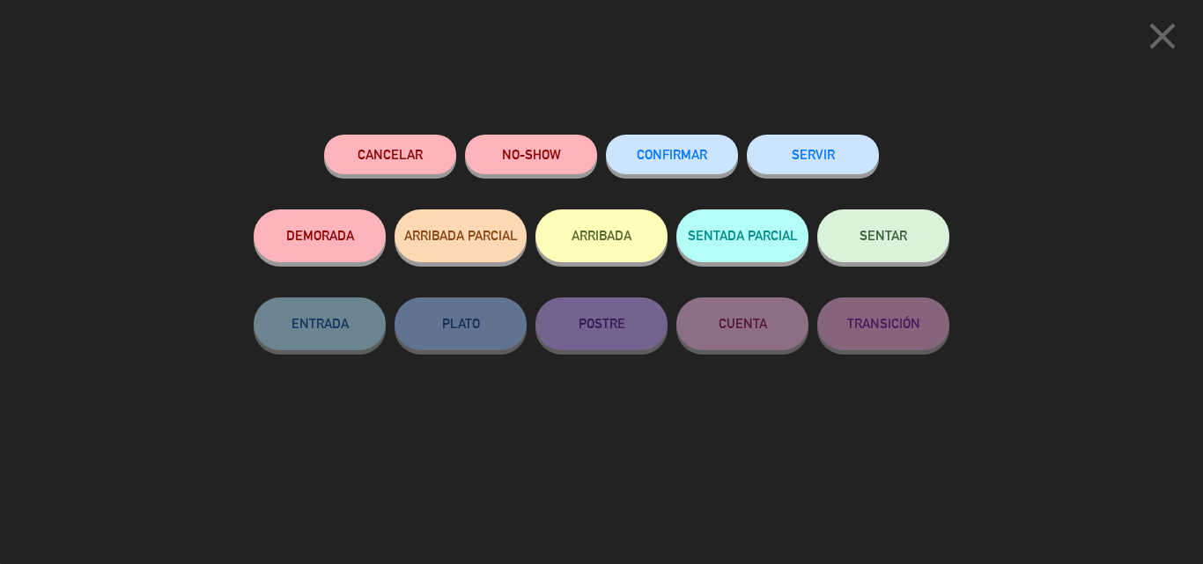 Image resolution: width=1203 pixels, height=564 pixels. What do you see at coordinates (742, 236) in the screenshot?
I see `button: SENTADA PARCIAL` at bounding box center [742, 236].